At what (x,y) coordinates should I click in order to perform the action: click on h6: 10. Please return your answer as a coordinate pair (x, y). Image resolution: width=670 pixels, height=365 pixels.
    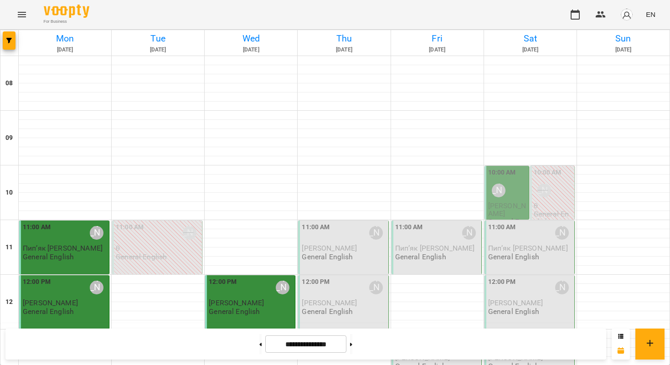
    Looking at the image, I should click on (9, 193).